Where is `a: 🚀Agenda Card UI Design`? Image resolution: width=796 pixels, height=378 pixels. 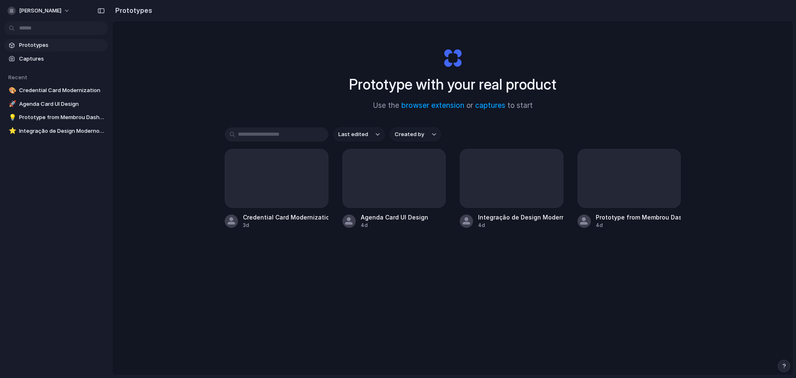 a: 🚀Agenda Card UI Design is located at coordinates (56, 104).